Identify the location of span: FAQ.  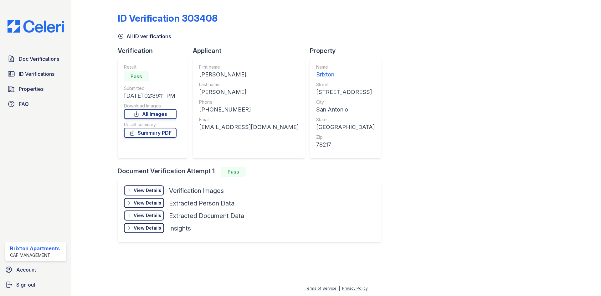
(24, 104).